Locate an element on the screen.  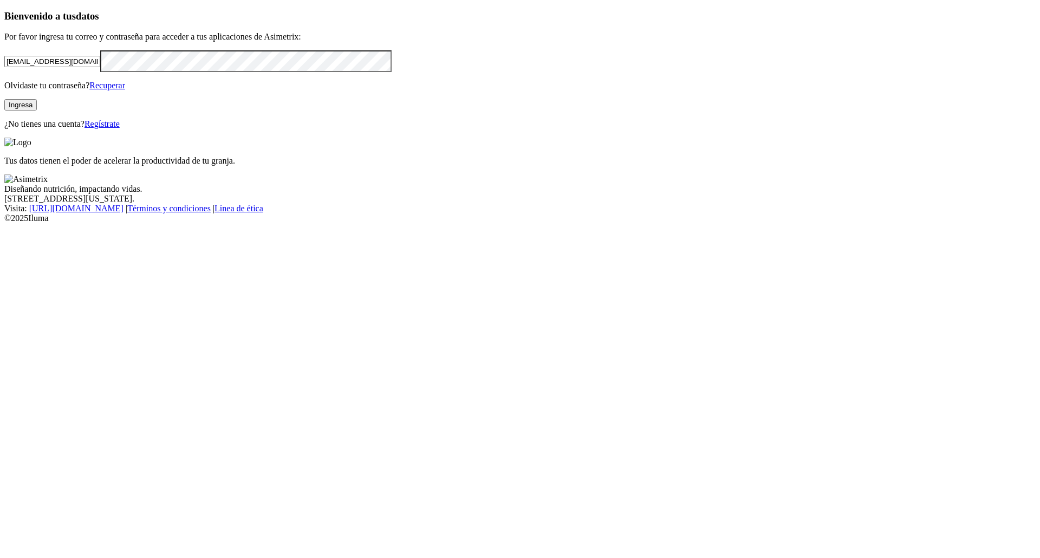
a: Recuperar is located at coordinates (107, 85).